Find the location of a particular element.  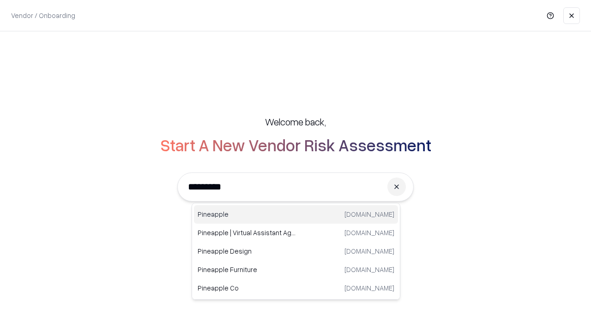

p: Pineapple is located at coordinates (246, 214).